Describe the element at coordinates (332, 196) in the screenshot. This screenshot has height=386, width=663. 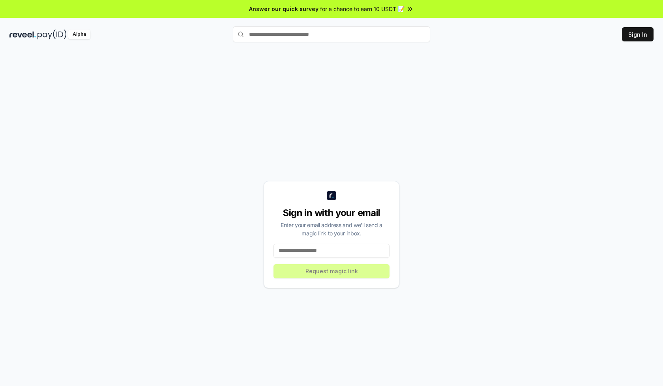
I see `img: logo_small` at that location.